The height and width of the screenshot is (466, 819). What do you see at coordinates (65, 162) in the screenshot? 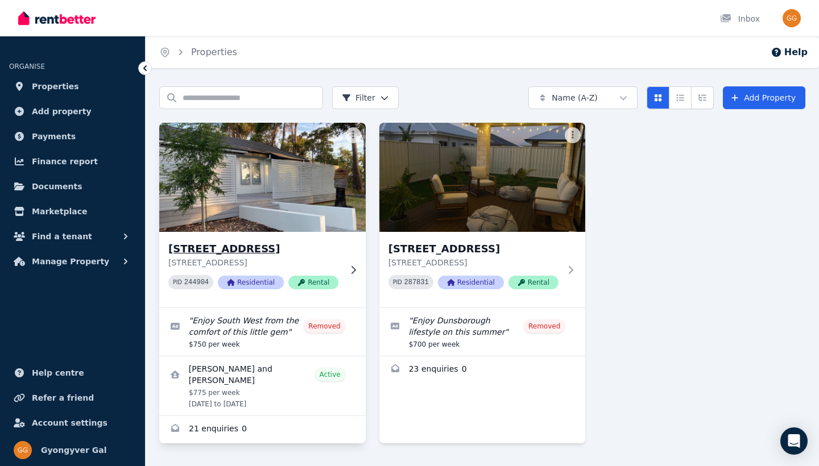
I see `span: Finance report` at bounding box center [65, 162].